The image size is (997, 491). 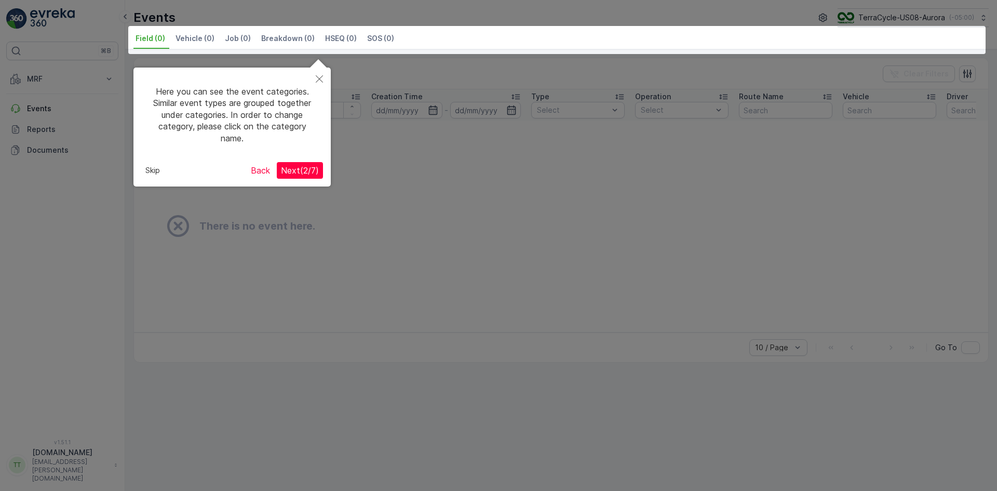 I want to click on button: Back, so click(x=260, y=170).